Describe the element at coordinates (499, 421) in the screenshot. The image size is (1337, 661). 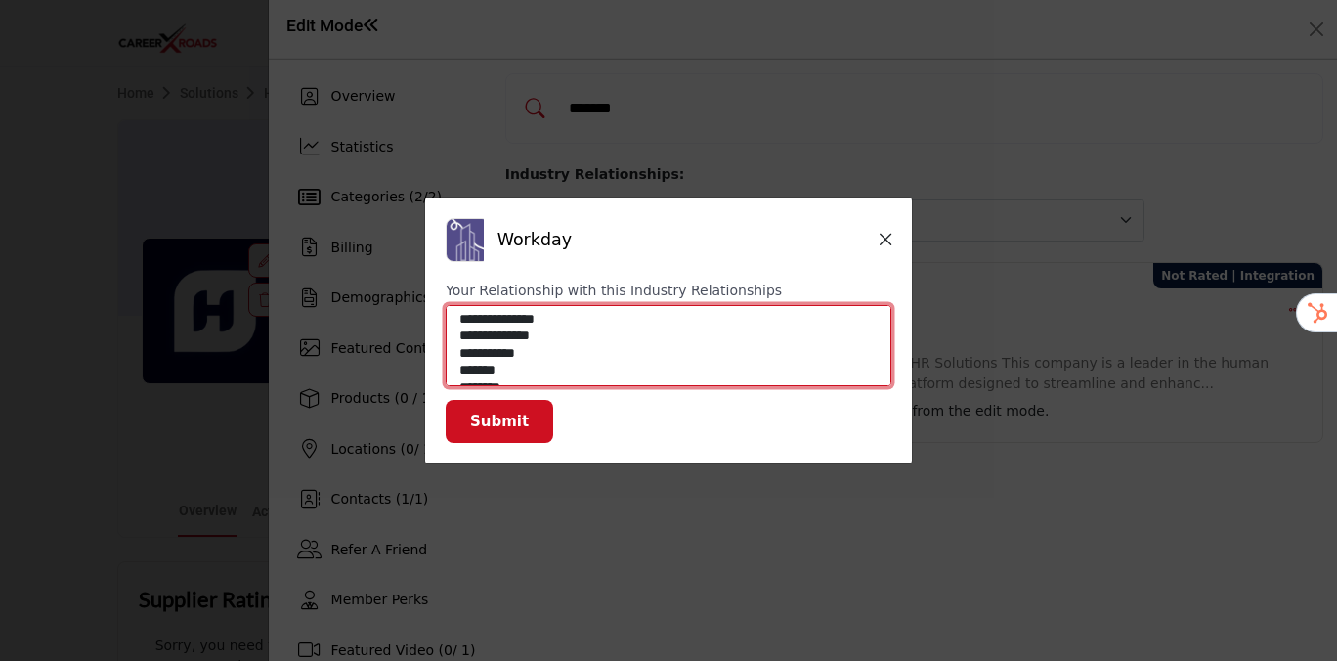
I see `button: Submit` at that location.